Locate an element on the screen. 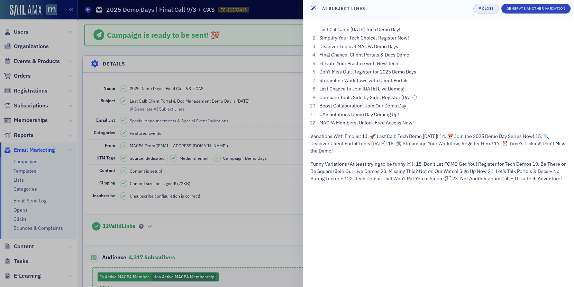 This screenshot has width=574, height=287. h4: AI Subject Lines is located at coordinates (344, 8).